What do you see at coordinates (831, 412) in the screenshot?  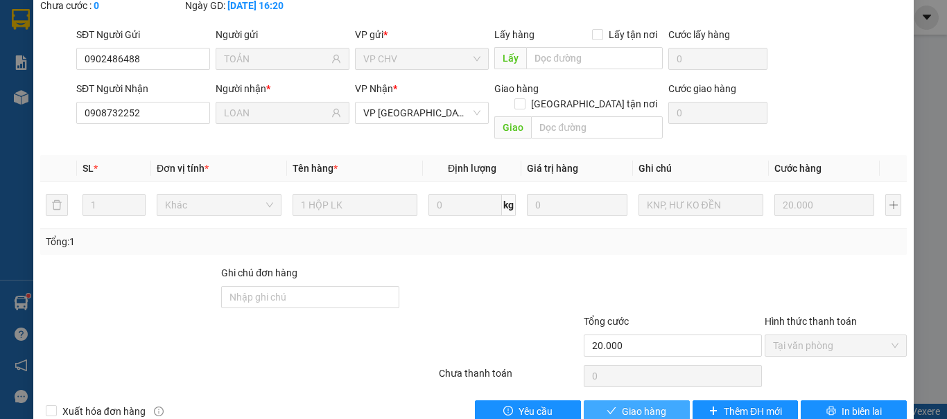 I see `span: printer` at bounding box center [831, 412].